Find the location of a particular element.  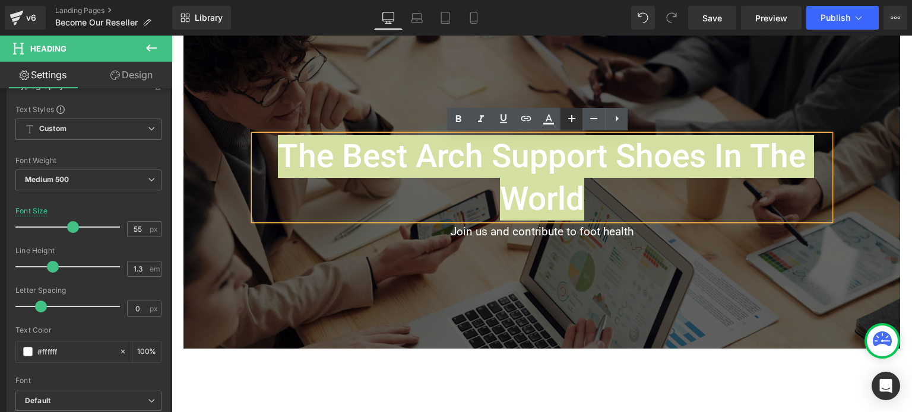

p: Join us and contribute to foot health is located at coordinates (370, 196).